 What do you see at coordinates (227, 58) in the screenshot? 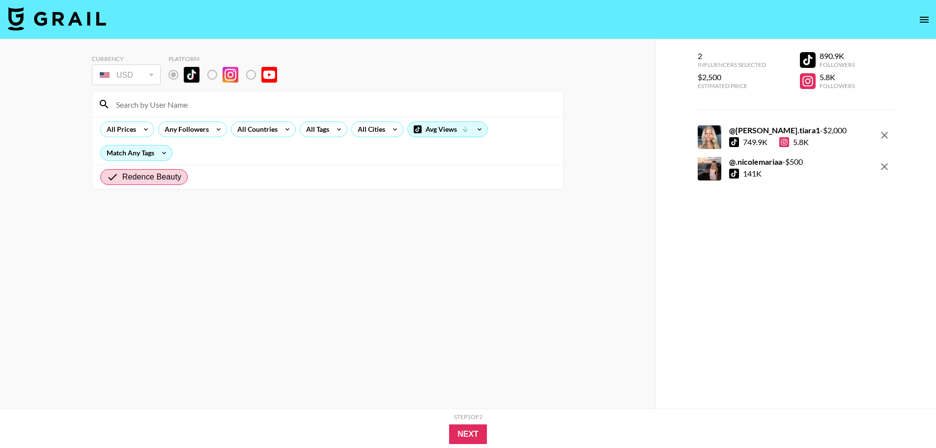
I see `div: Platform` at bounding box center [227, 58].